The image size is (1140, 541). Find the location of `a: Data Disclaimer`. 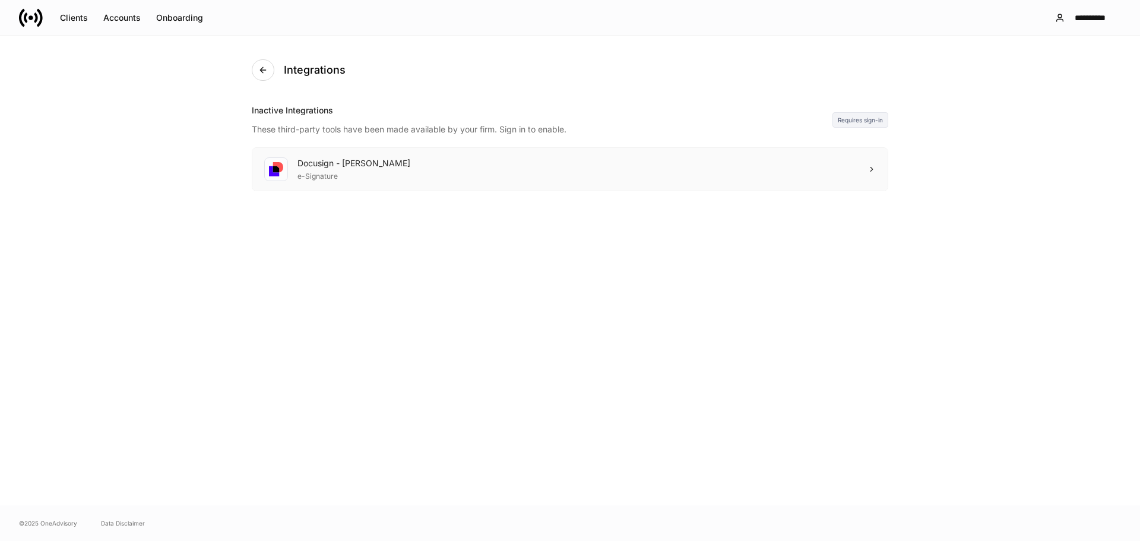

a: Data Disclaimer is located at coordinates (123, 523).